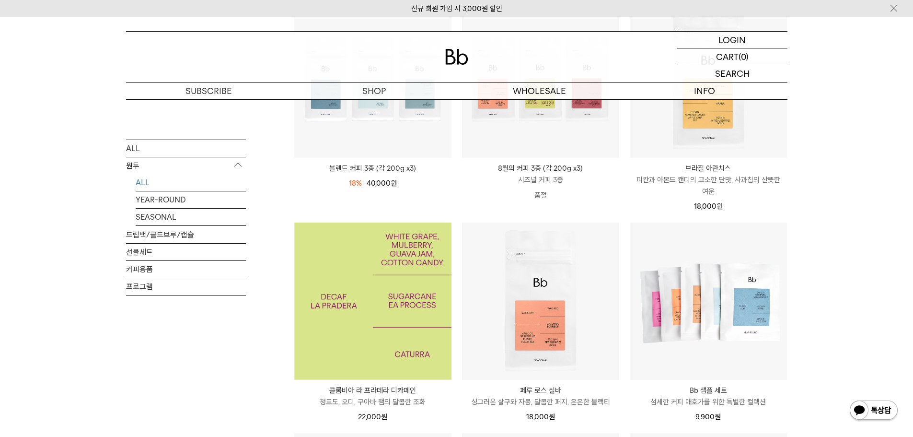  Describe the element at coordinates (381, 183) in the screenshot. I see `span: 40,000` at that location.